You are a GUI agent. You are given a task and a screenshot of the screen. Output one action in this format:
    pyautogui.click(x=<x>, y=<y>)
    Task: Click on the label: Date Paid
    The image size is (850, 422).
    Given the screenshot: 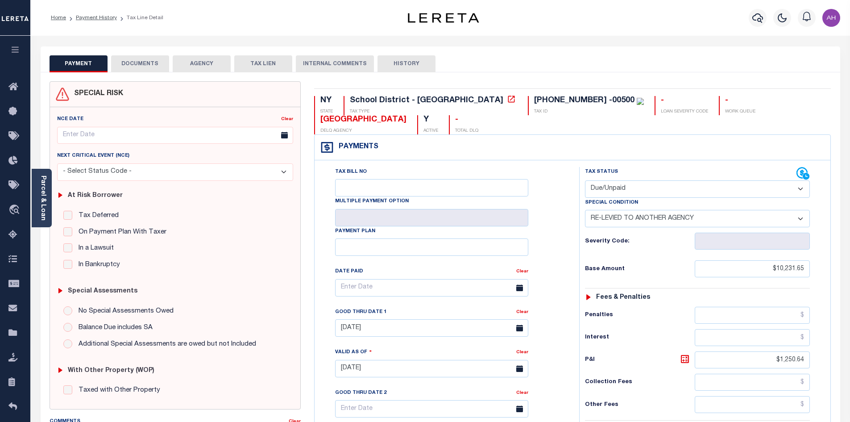 What is the action you would take?
    pyautogui.click(x=349, y=271)
    